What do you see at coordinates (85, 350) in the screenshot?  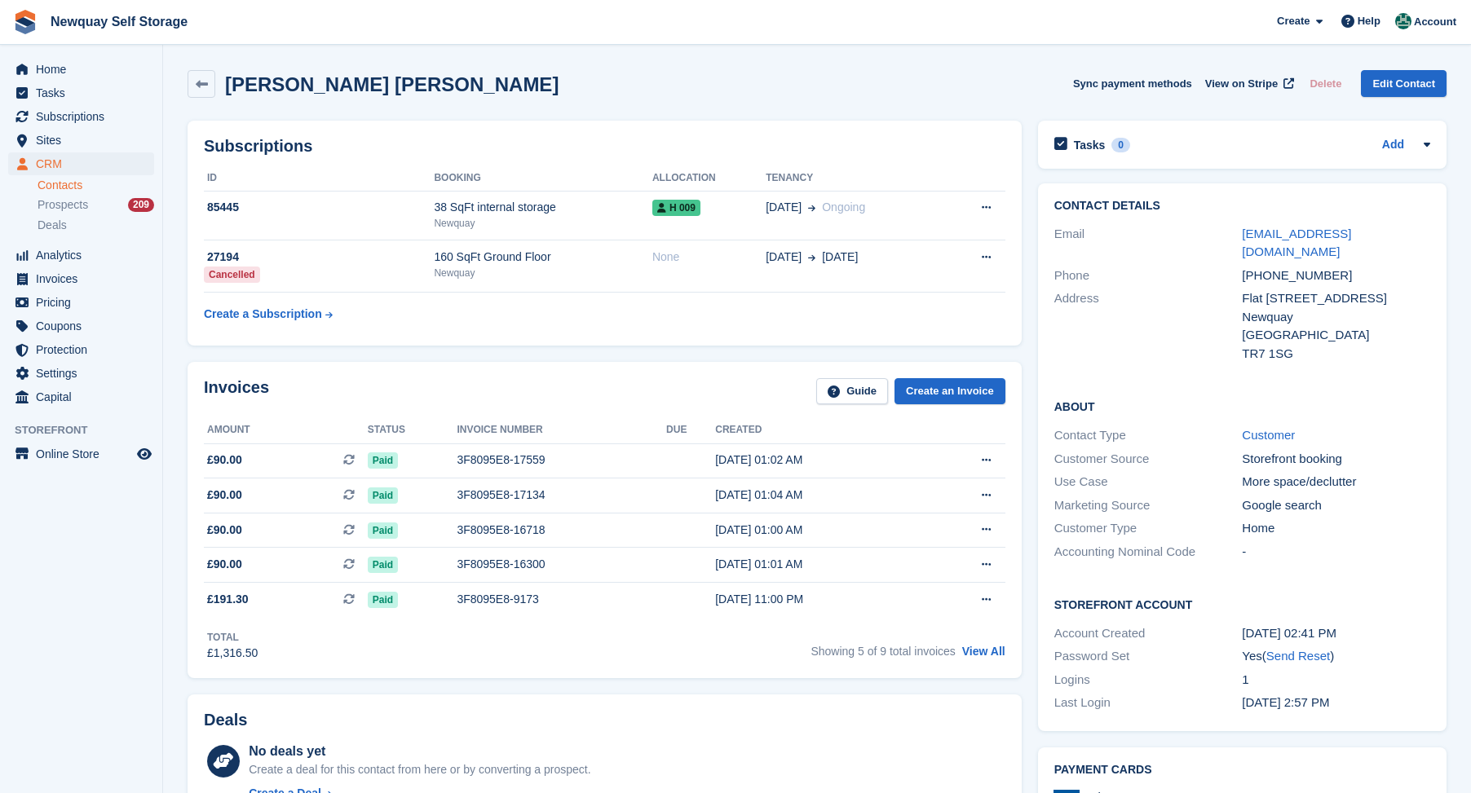 I see `span: Protection` at bounding box center [85, 350].